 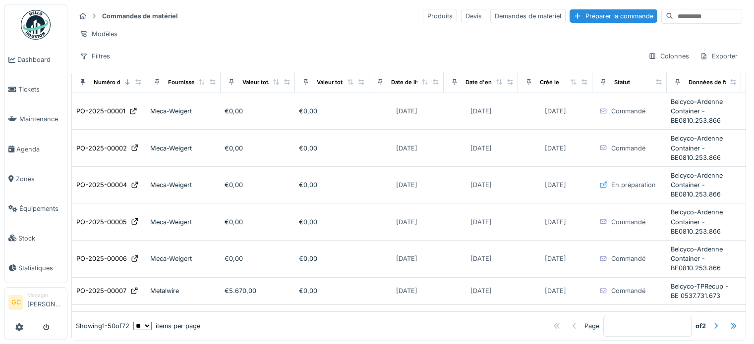 What do you see at coordinates (39, 179) in the screenshot?
I see `span: Zones` at bounding box center [39, 179].